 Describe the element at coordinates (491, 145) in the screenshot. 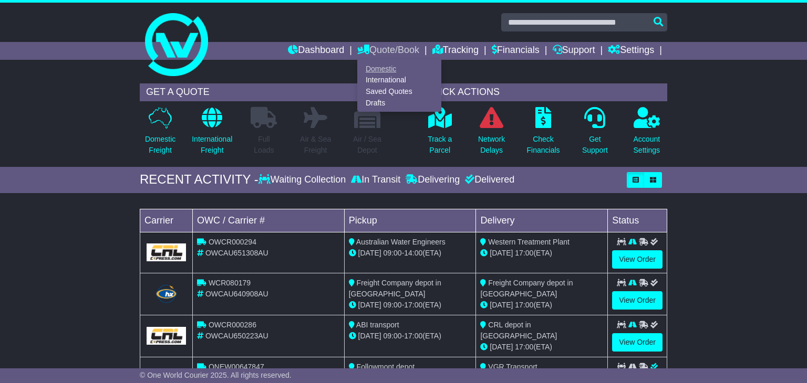

I see `p: Network Delays` at that location.